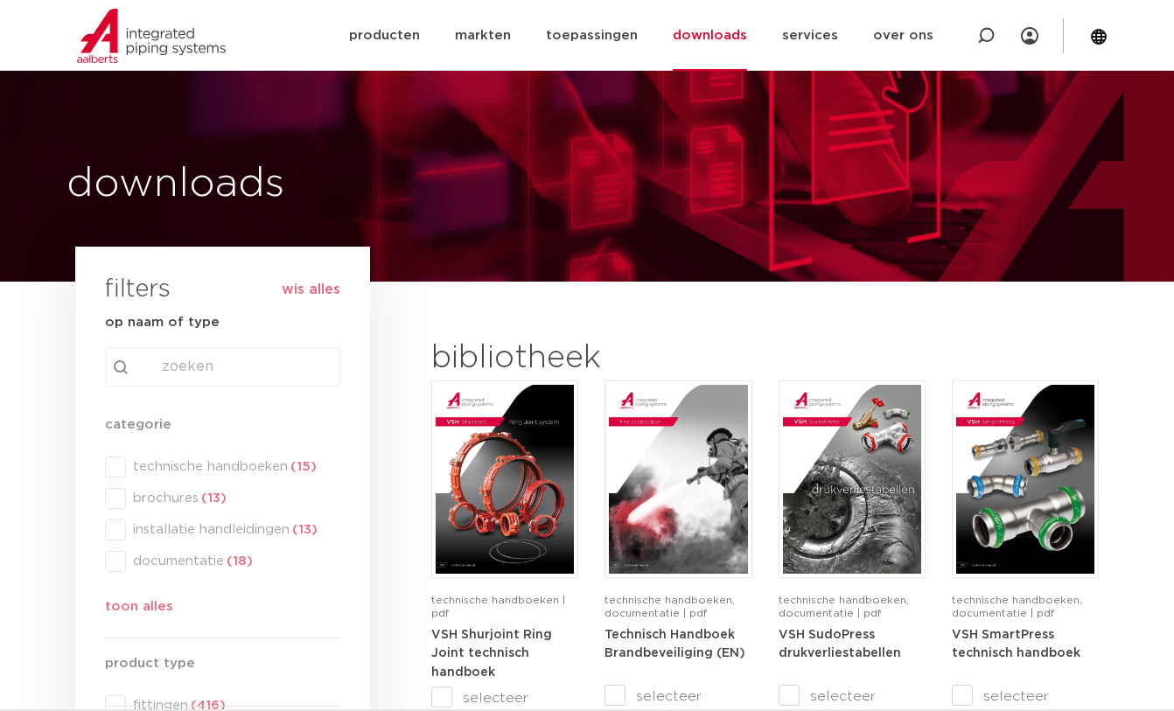  Describe the element at coordinates (675, 644) in the screenshot. I see `a: Technisch Handboek Brandbeveiliging (EN)` at that location.